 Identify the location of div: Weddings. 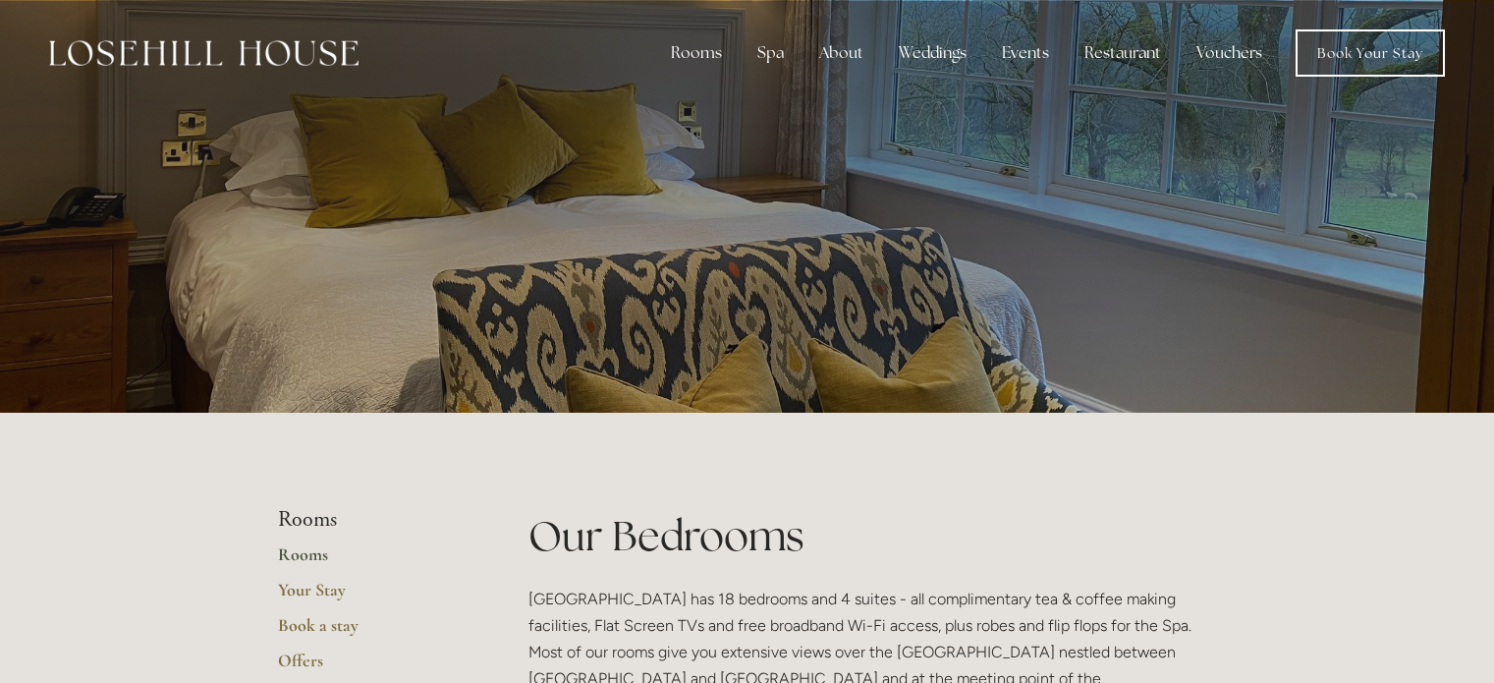
(932, 53).